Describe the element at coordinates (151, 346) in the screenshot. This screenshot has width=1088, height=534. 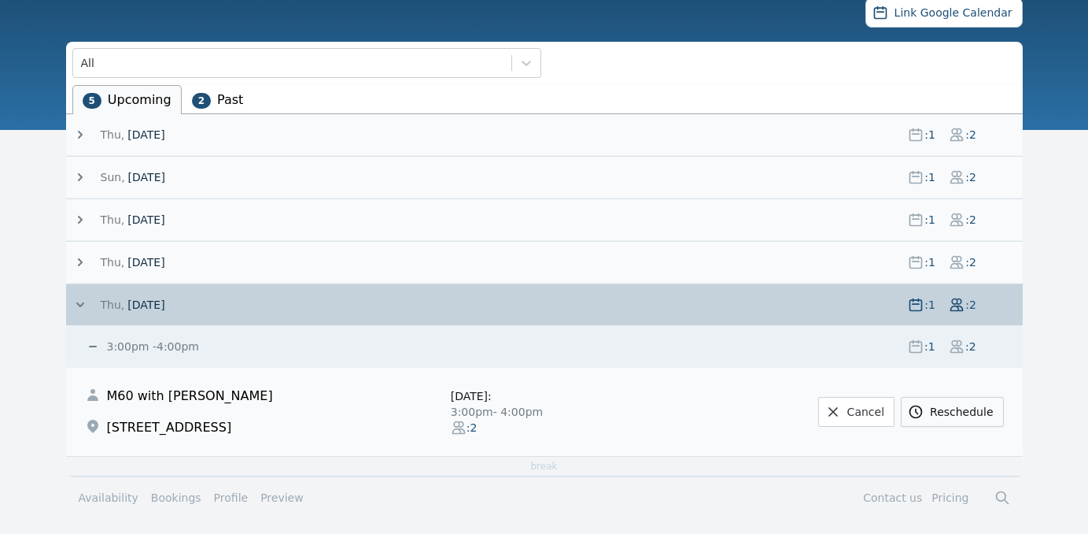
I see `small: 3:00pm - 4:00pm` at that location.